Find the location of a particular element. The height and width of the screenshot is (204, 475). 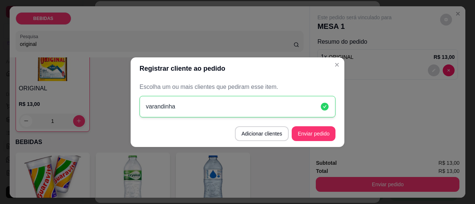

button: Close is located at coordinates (337, 65).